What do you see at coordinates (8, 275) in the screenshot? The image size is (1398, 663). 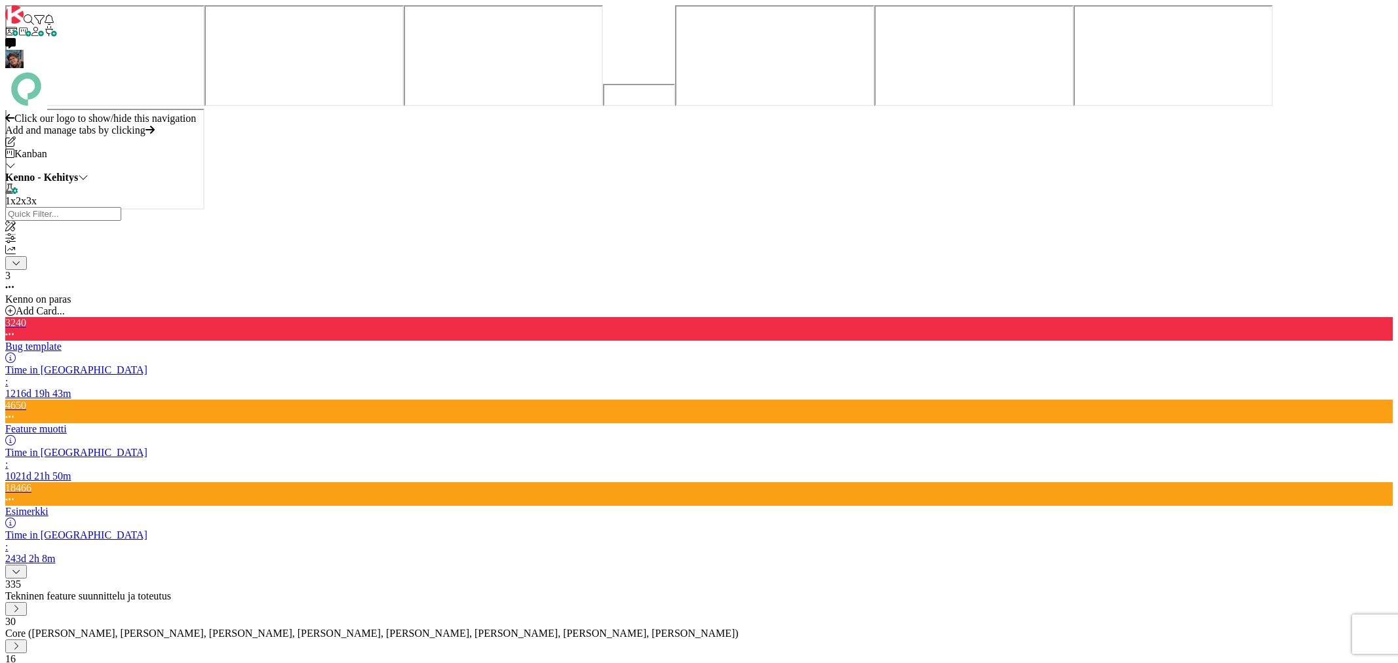 I see `span: 3` at bounding box center [8, 275].